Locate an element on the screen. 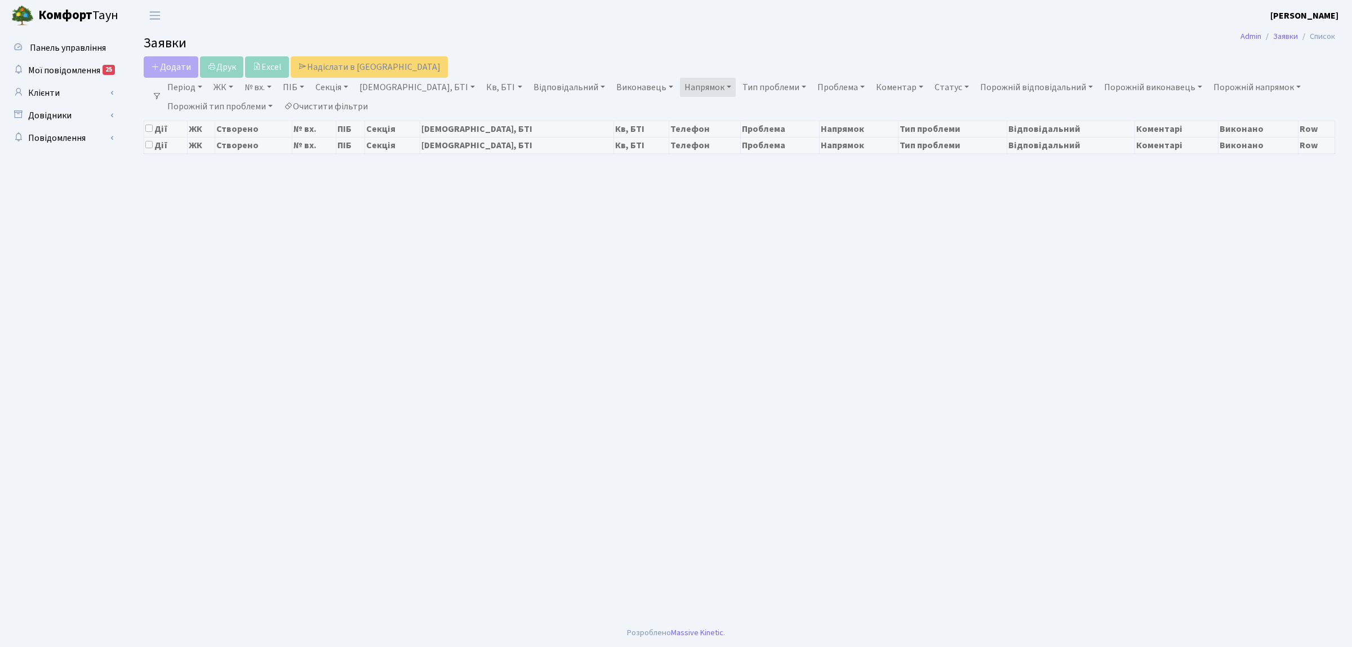  a: Напрямок is located at coordinates (708, 87).